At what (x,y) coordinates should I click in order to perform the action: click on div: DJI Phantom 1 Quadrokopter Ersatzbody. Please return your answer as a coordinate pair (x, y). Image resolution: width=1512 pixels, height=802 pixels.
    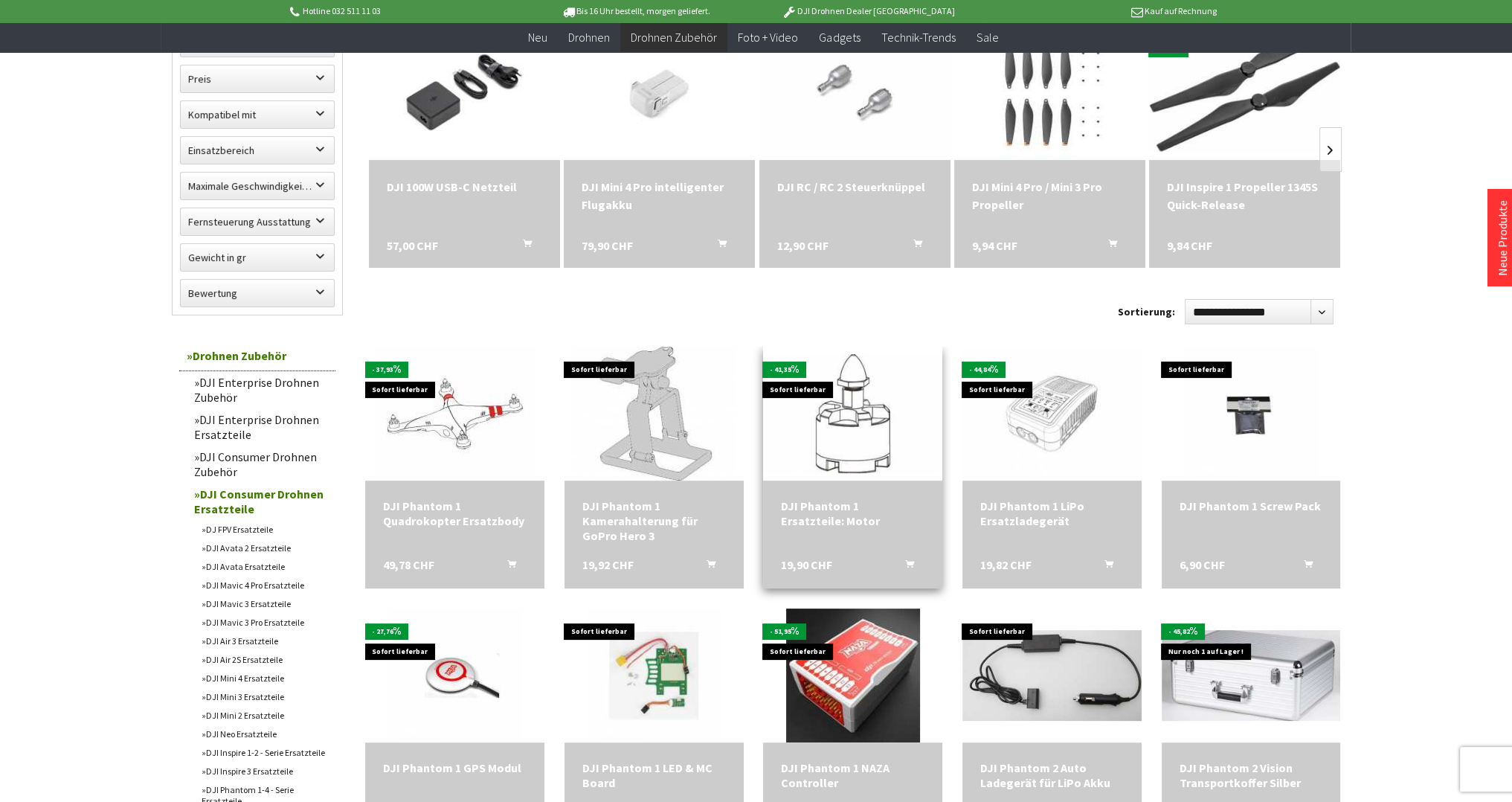
    Looking at the image, I should click on (454, 513).